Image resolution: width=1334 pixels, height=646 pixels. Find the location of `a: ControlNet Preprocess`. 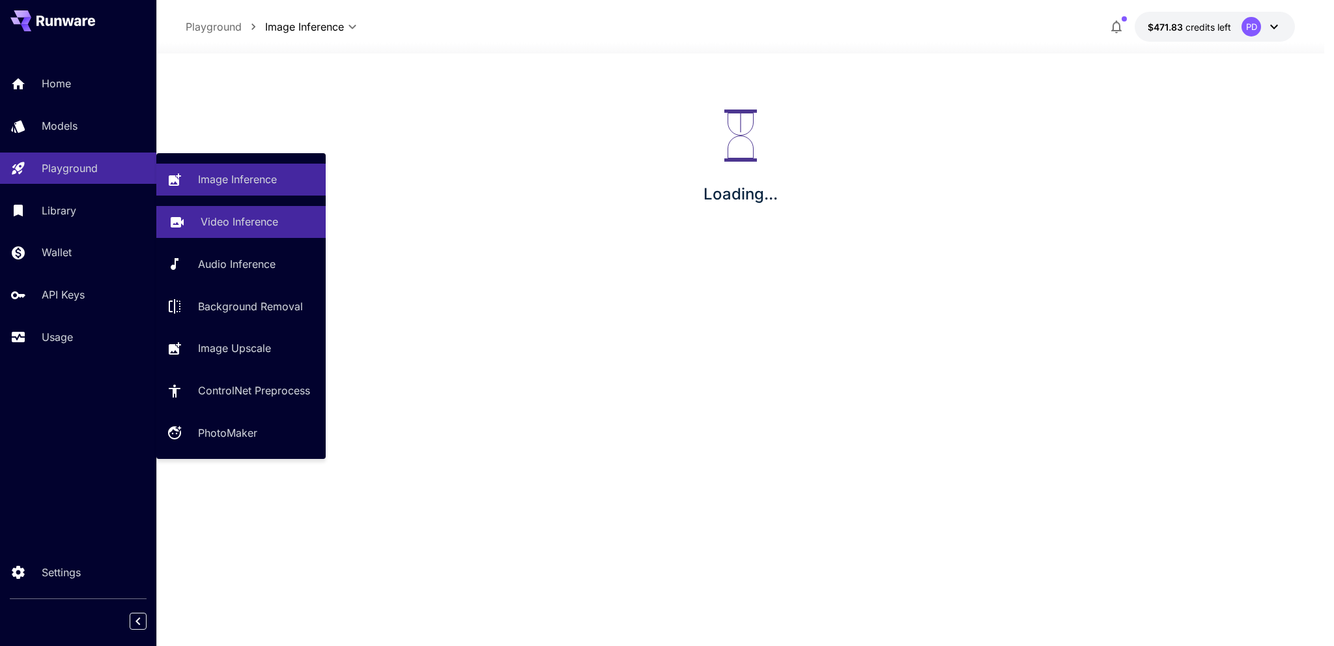

a: ControlNet Preprocess is located at coordinates (241, 390).